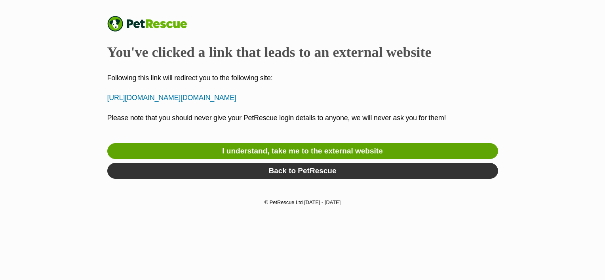 This screenshot has width=605, height=280. What do you see at coordinates (151, 24) in the screenshot?
I see `a: PetRescue` at bounding box center [151, 24].